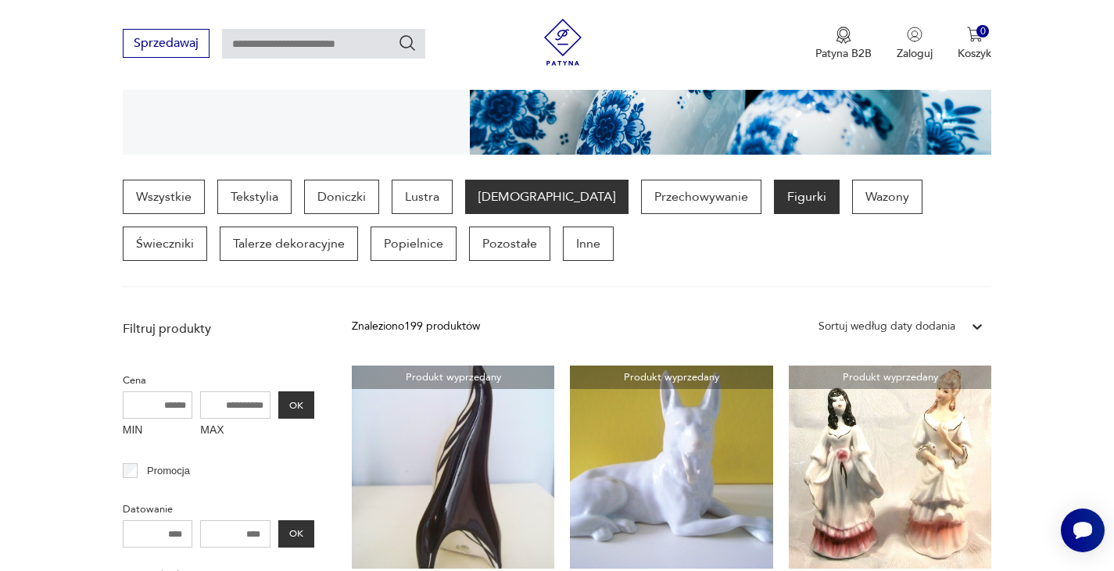  I want to click on img: Ikona koszyka, so click(975, 34).